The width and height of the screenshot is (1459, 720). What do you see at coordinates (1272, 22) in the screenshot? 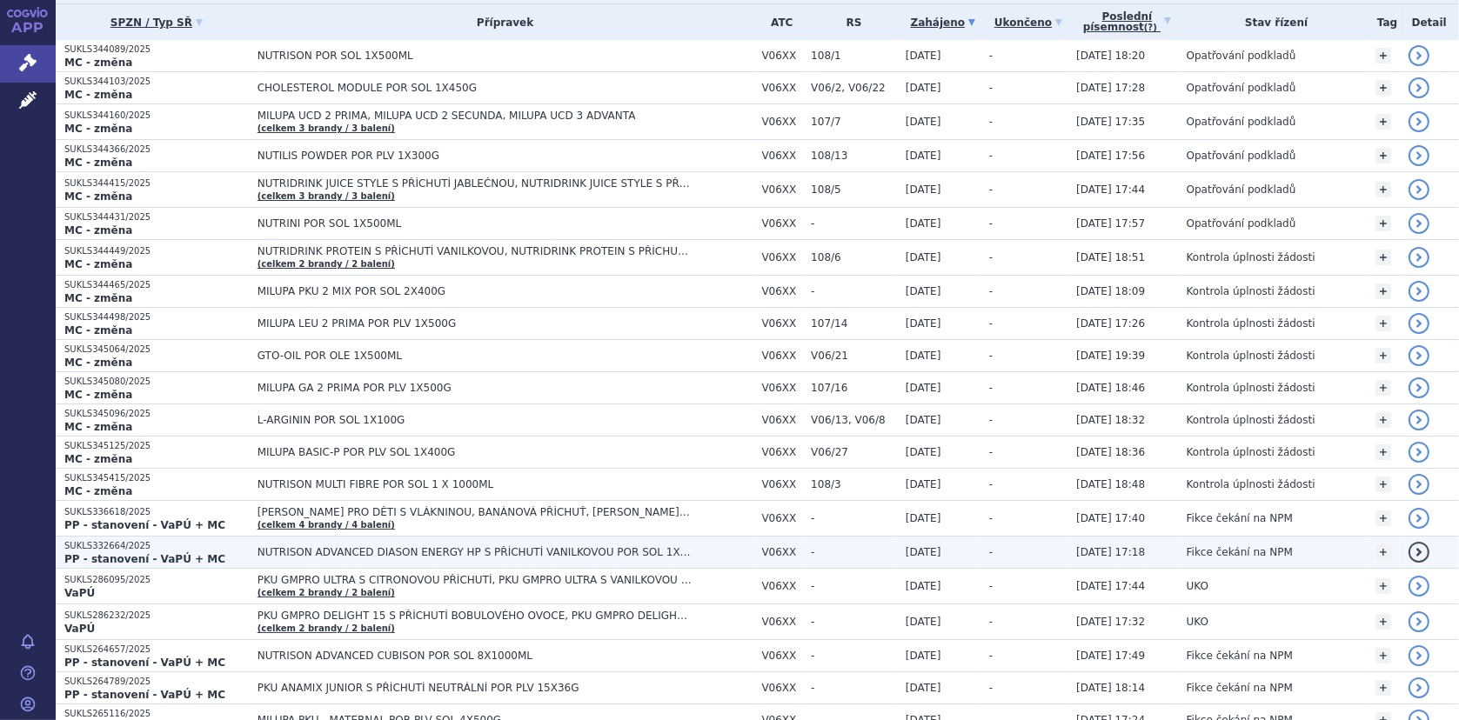
I see `th: Stav řízení` at bounding box center [1272, 22].